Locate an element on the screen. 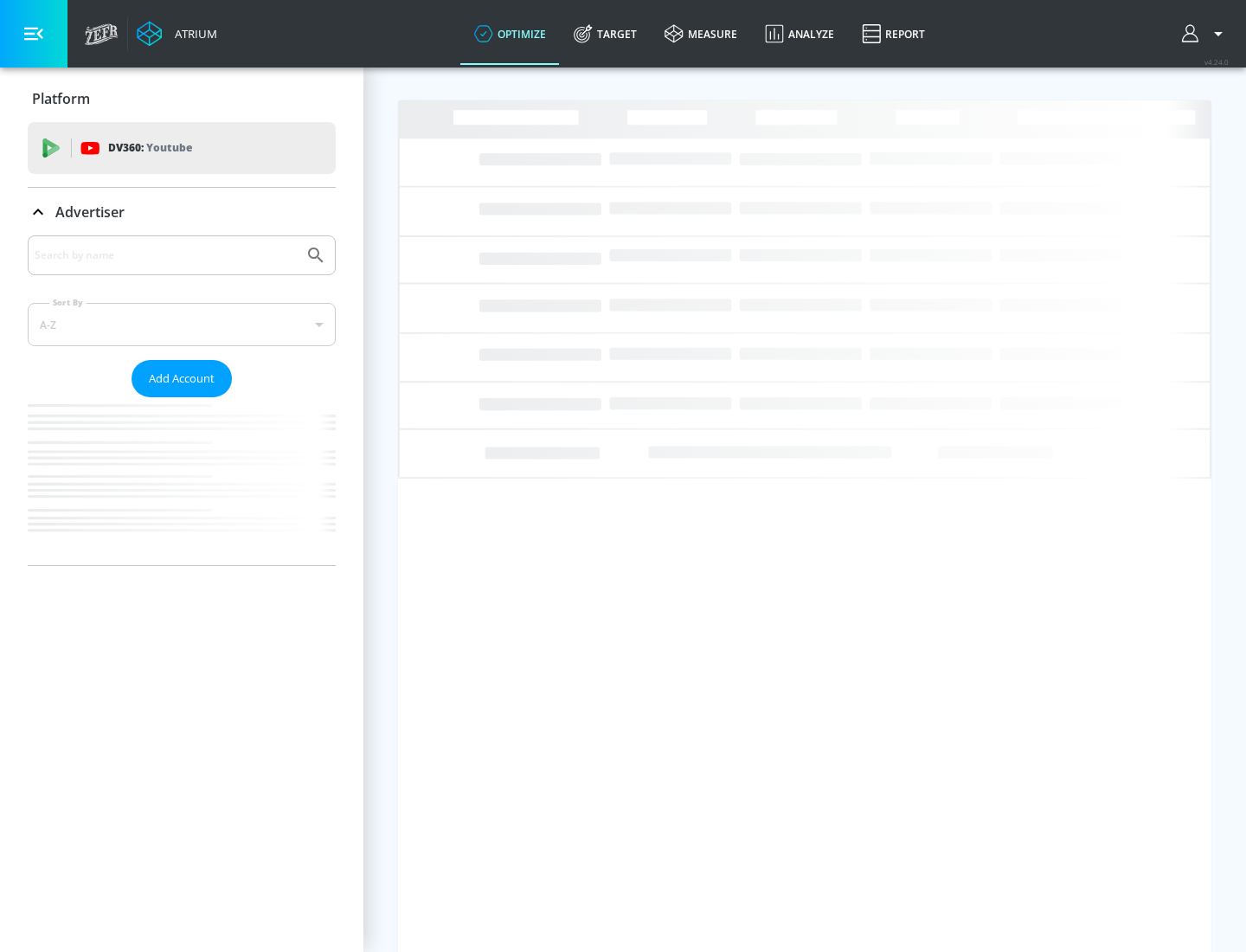 The image size is (1246, 952). a: Atrium is located at coordinates (177, 34).